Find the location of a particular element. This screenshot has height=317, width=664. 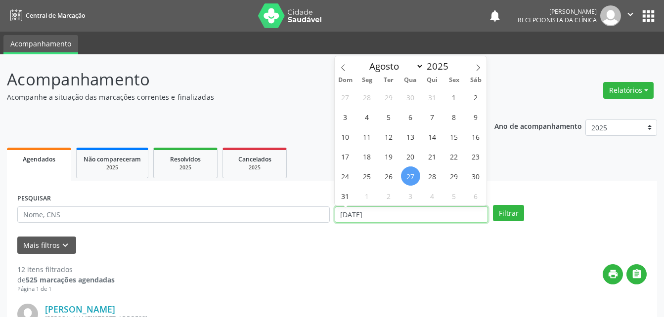

span: Agosto 14, 2025 is located at coordinates (432, 136).